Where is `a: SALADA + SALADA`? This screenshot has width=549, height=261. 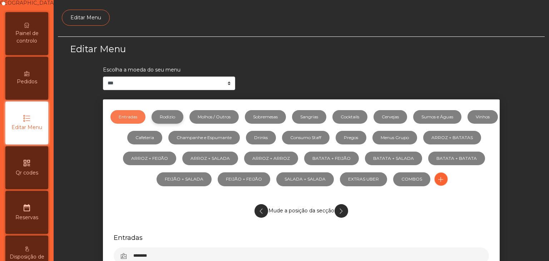
a: SALADA + SALADA is located at coordinates (305, 179).